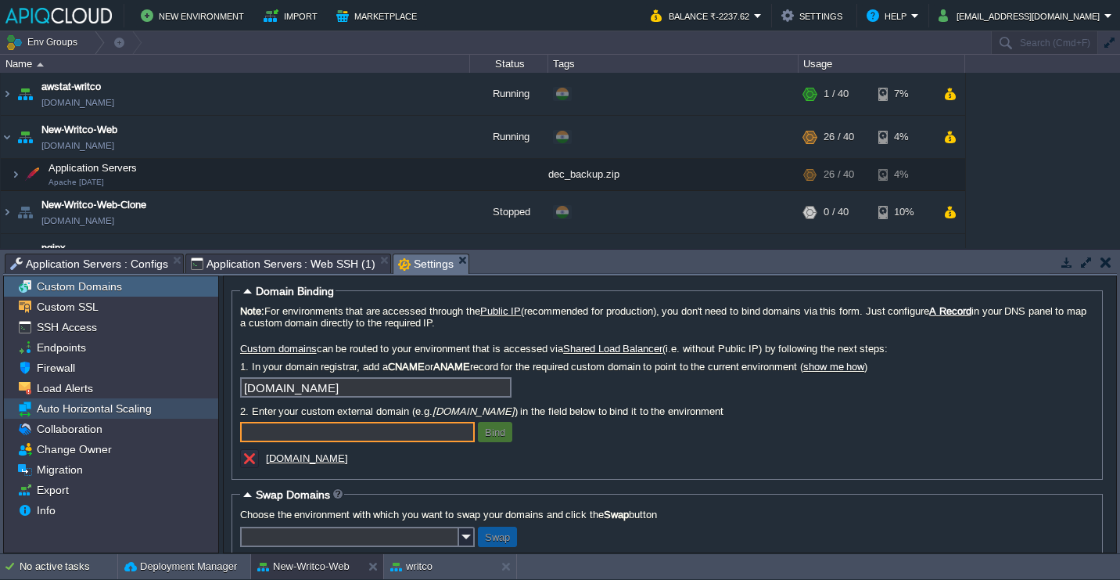  I want to click on span: Migration, so click(59, 469).